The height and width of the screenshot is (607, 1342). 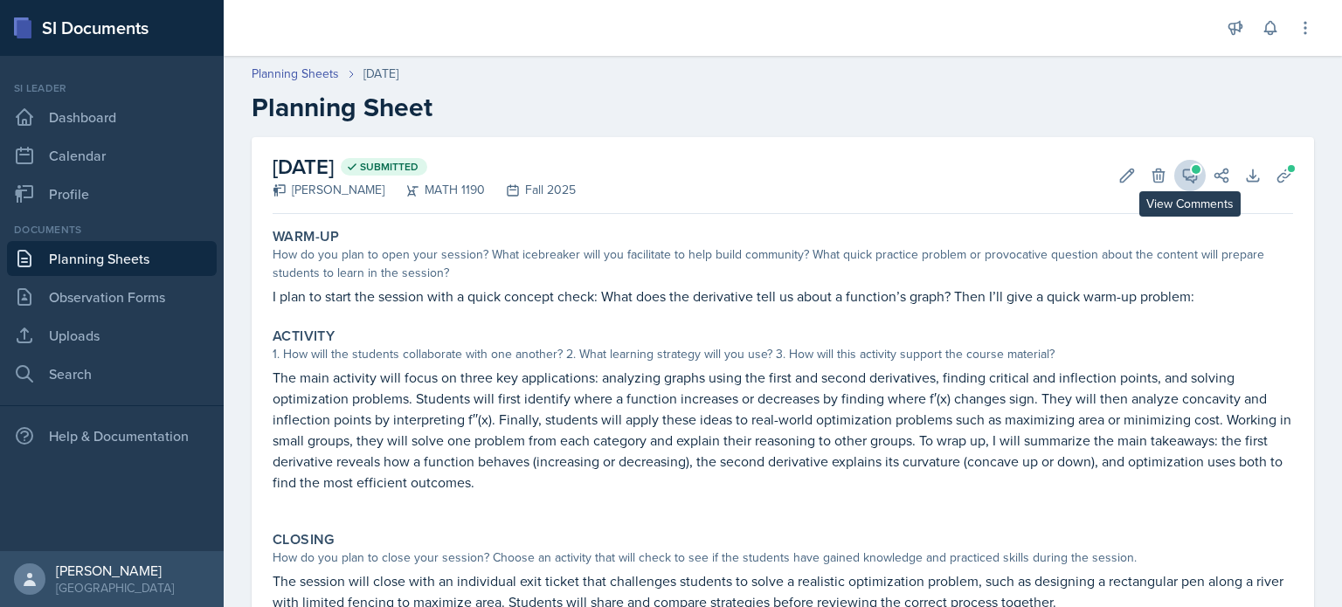 I want to click on div: Si leader, so click(x=112, y=88).